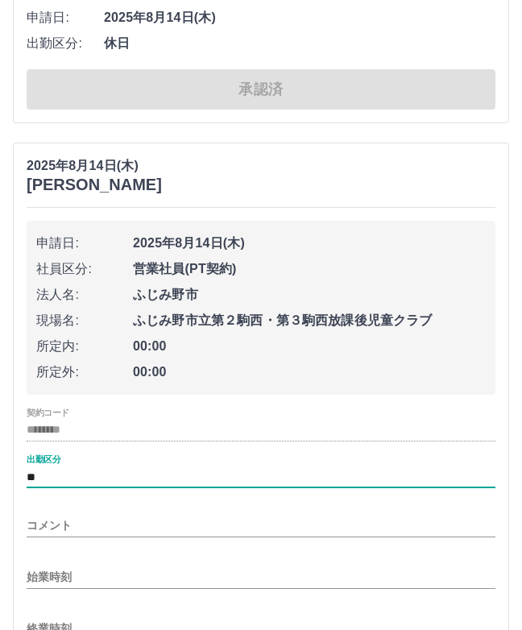  Describe the element at coordinates (85, 372) in the screenshot. I see `span: 所定外:` at that location.